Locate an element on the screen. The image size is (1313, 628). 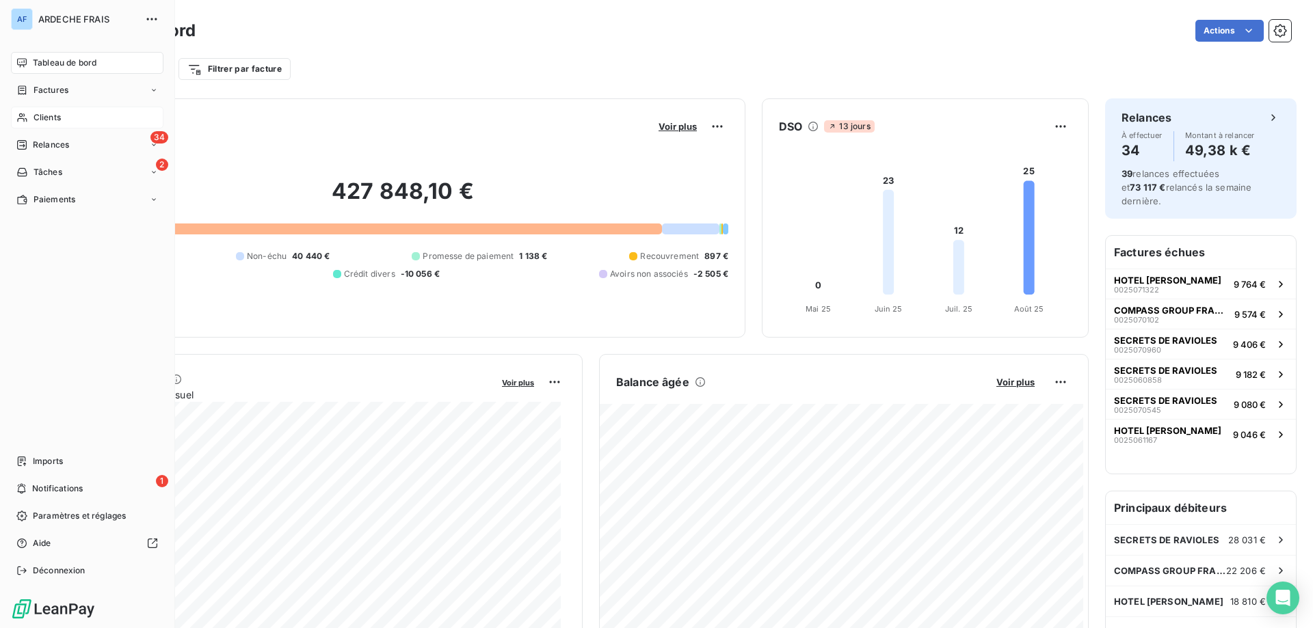
img: Logo LeanPay is located at coordinates (53, 609).